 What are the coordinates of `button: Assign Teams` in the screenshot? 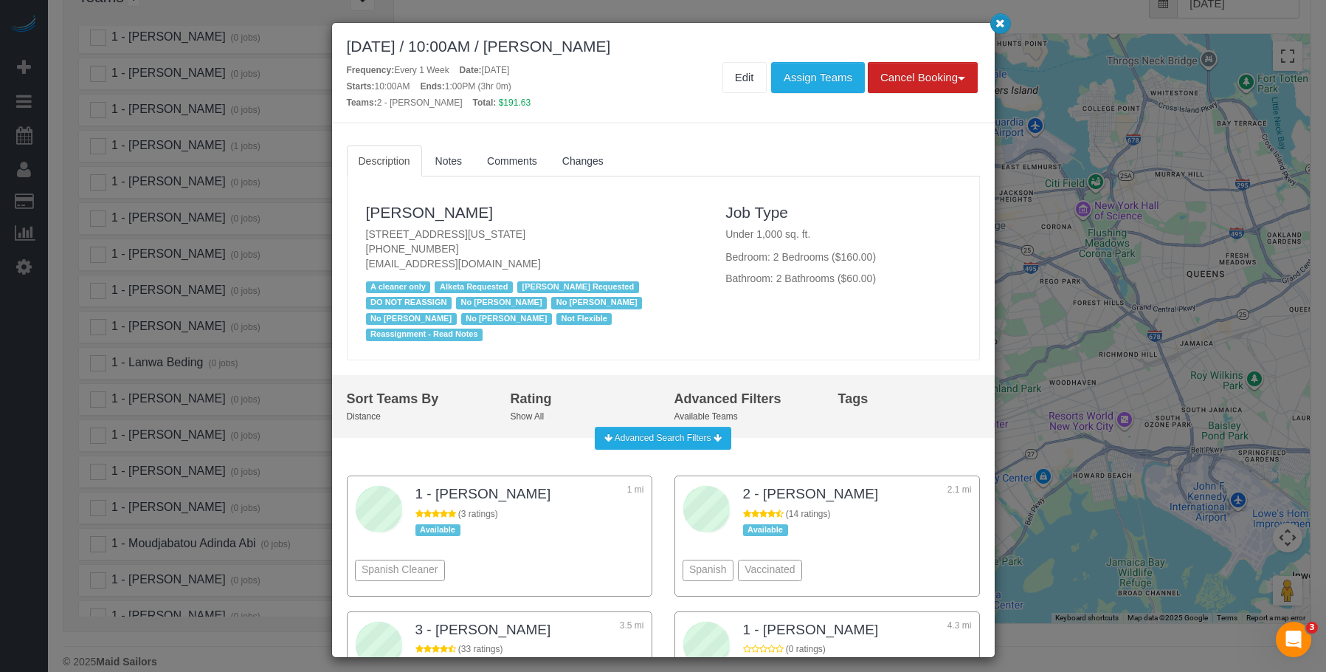 It's located at (818, 77).